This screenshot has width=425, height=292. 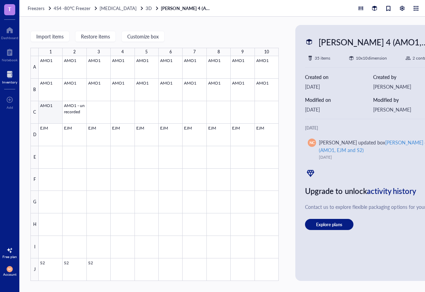 What do you see at coordinates (35, 269) in the screenshot?
I see `div: J` at bounding box center [35, 269].